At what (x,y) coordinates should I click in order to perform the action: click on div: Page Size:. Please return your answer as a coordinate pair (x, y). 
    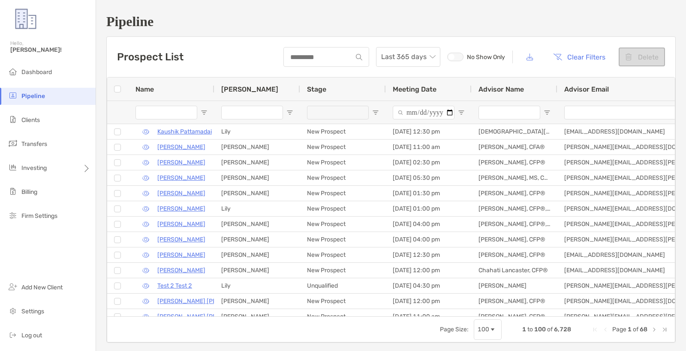
    Looking at the image, I should click on (454, 330).